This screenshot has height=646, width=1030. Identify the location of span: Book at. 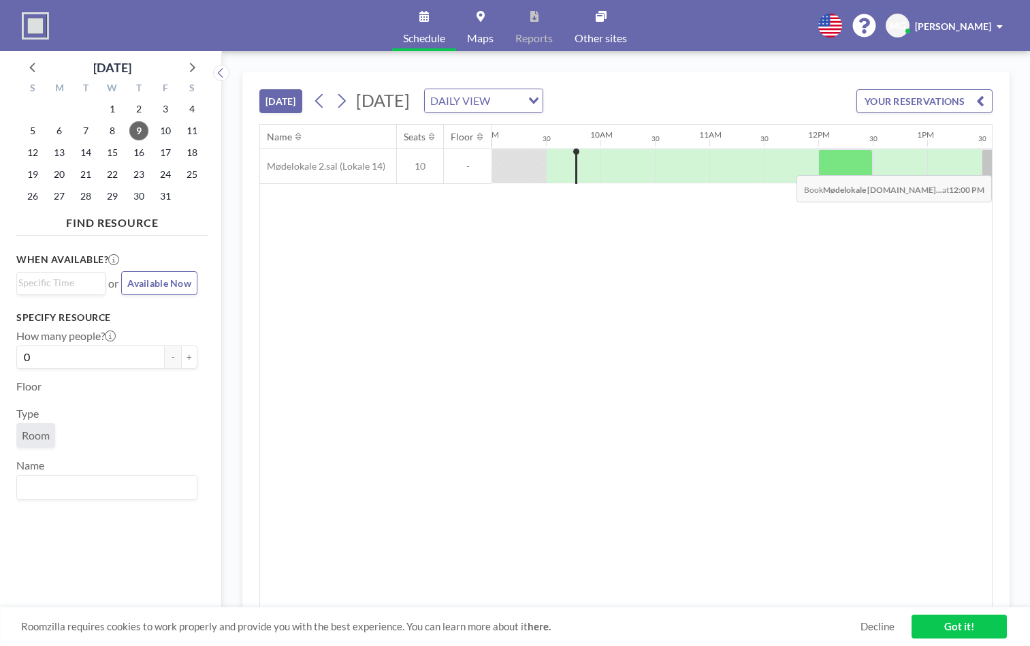
(894, 189).